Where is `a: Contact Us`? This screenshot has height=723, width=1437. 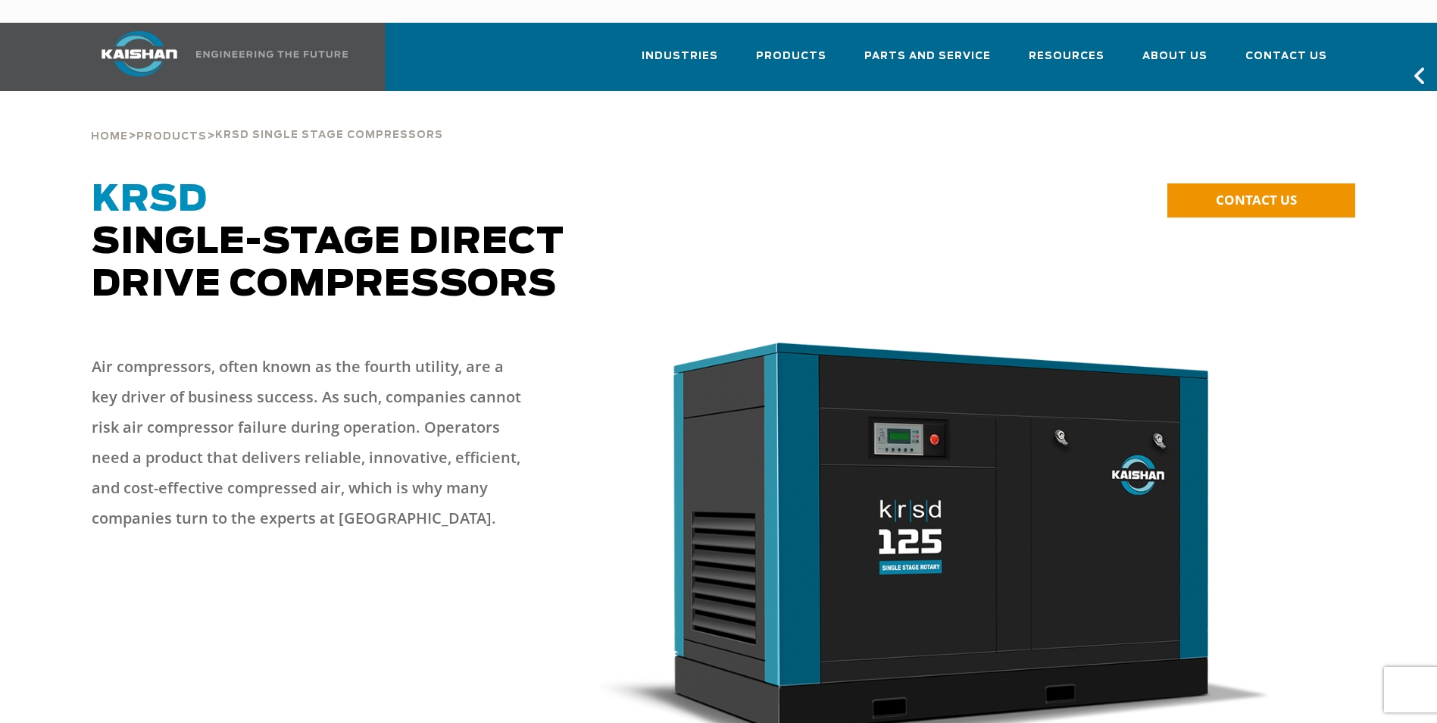 a: Contact Us is located at coordinates (1286, 62).